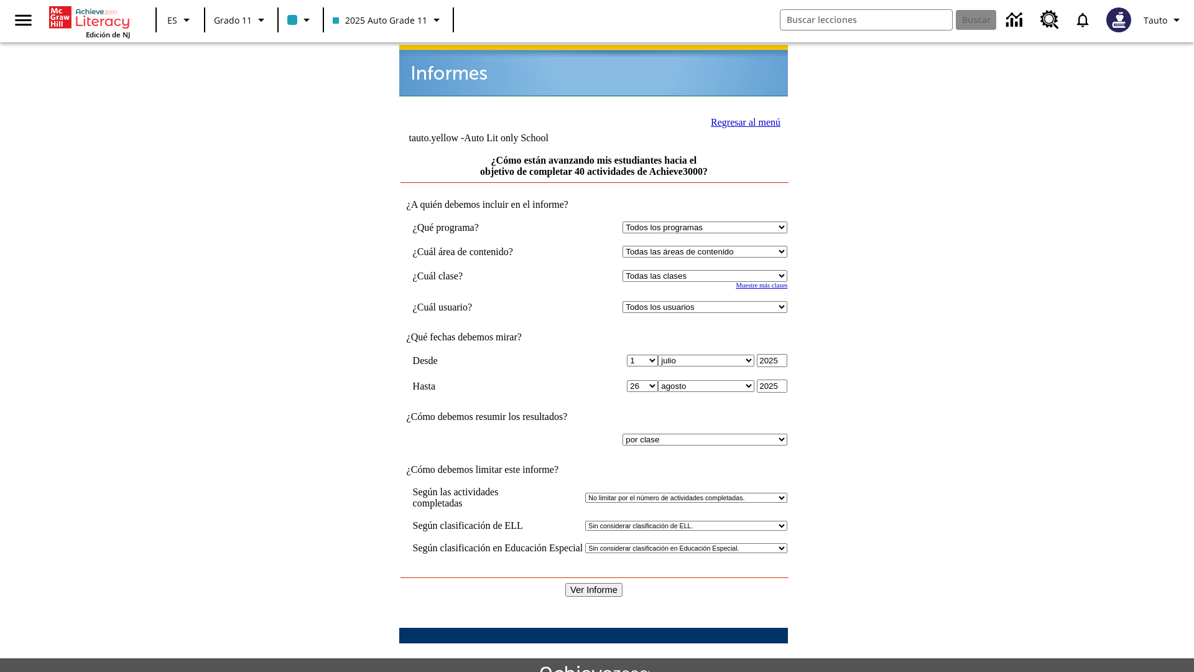 The image size is (1194, 672). Describe the element at coordinates (498, 526) in the screenshot. I see `td: Según clasificación de ELL` at that location.